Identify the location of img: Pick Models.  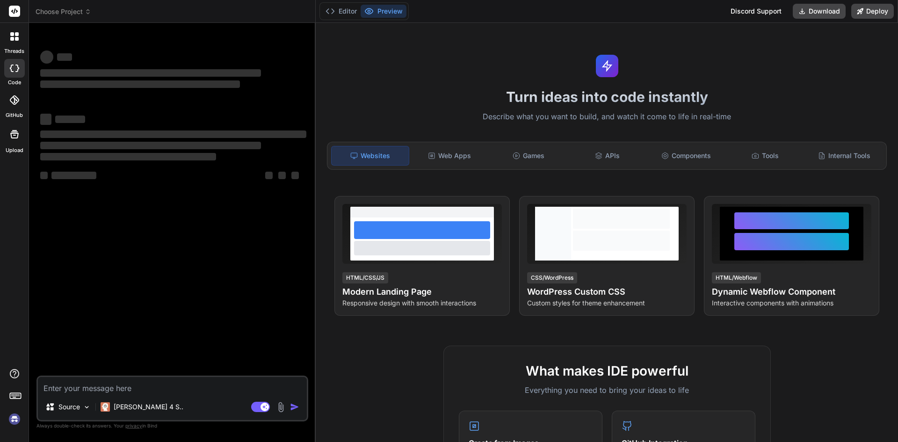
(86, 407).